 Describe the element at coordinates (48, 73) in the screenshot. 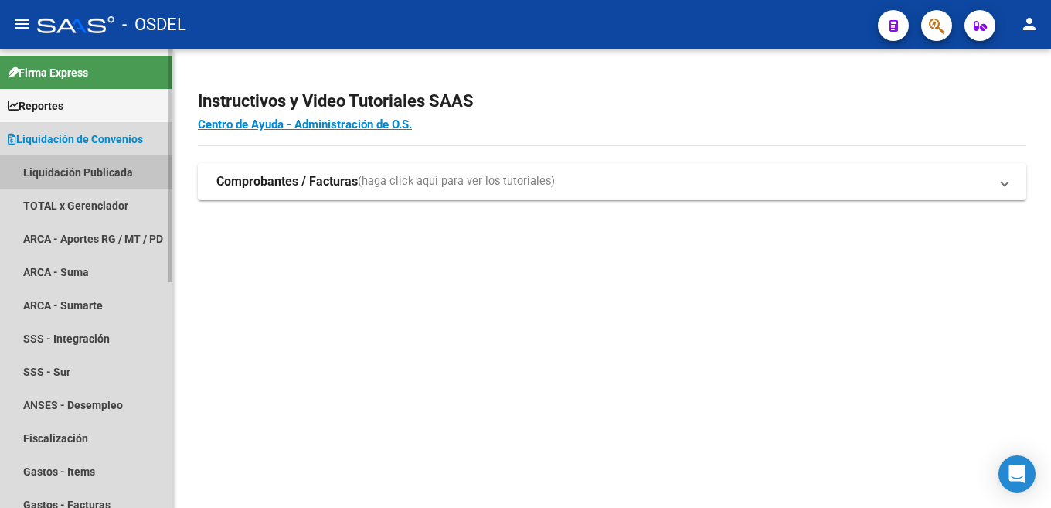

I see `span: Firma Express` at that location.